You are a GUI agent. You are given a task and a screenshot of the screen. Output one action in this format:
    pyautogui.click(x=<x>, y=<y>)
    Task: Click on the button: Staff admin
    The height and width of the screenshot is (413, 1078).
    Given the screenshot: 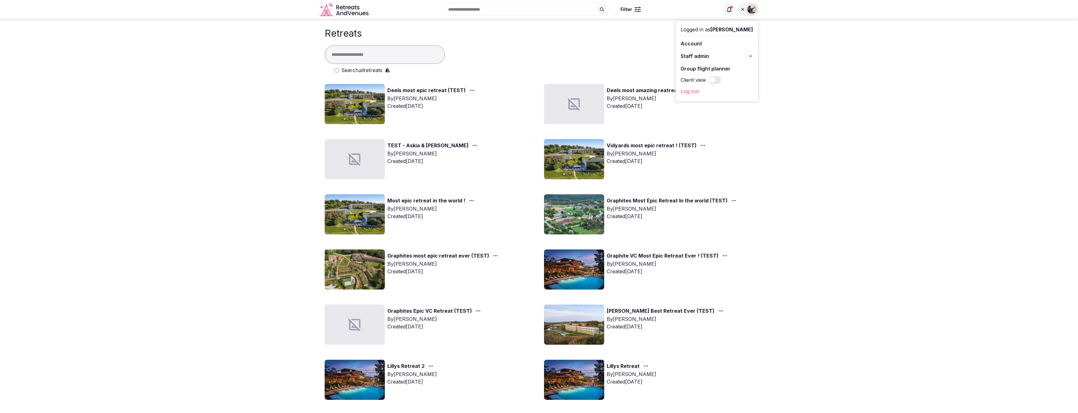 What is the action you would take?
    pyautogui.click(x=716, y=56)
    